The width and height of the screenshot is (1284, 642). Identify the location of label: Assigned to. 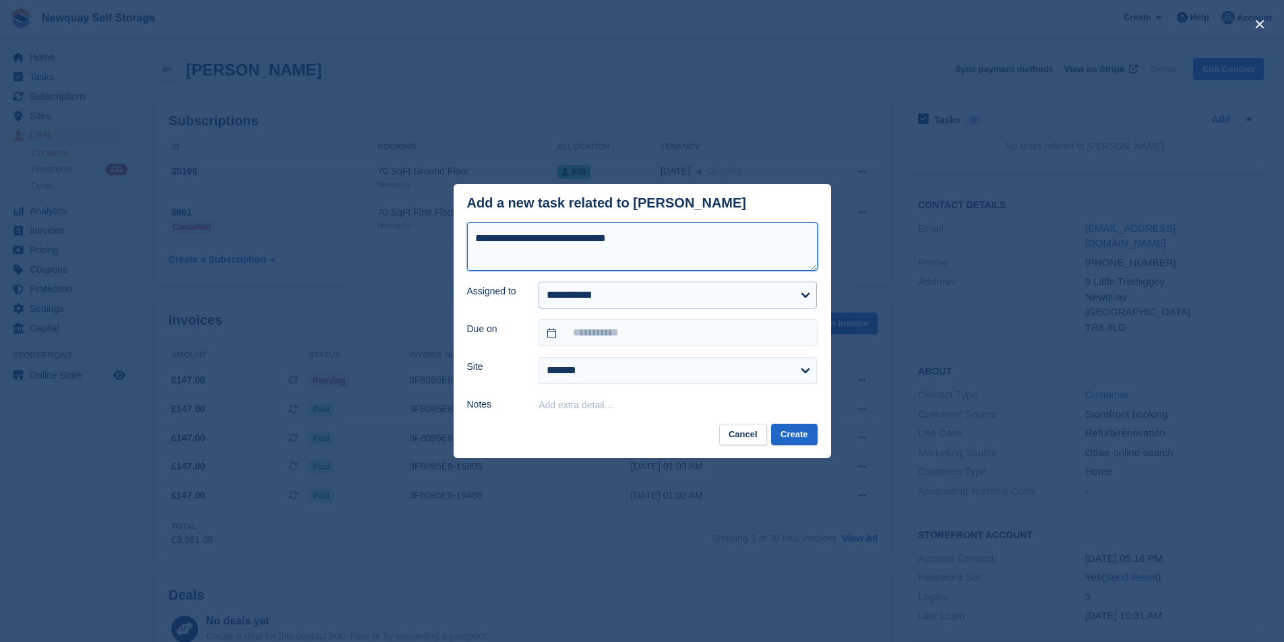
(495, 291).